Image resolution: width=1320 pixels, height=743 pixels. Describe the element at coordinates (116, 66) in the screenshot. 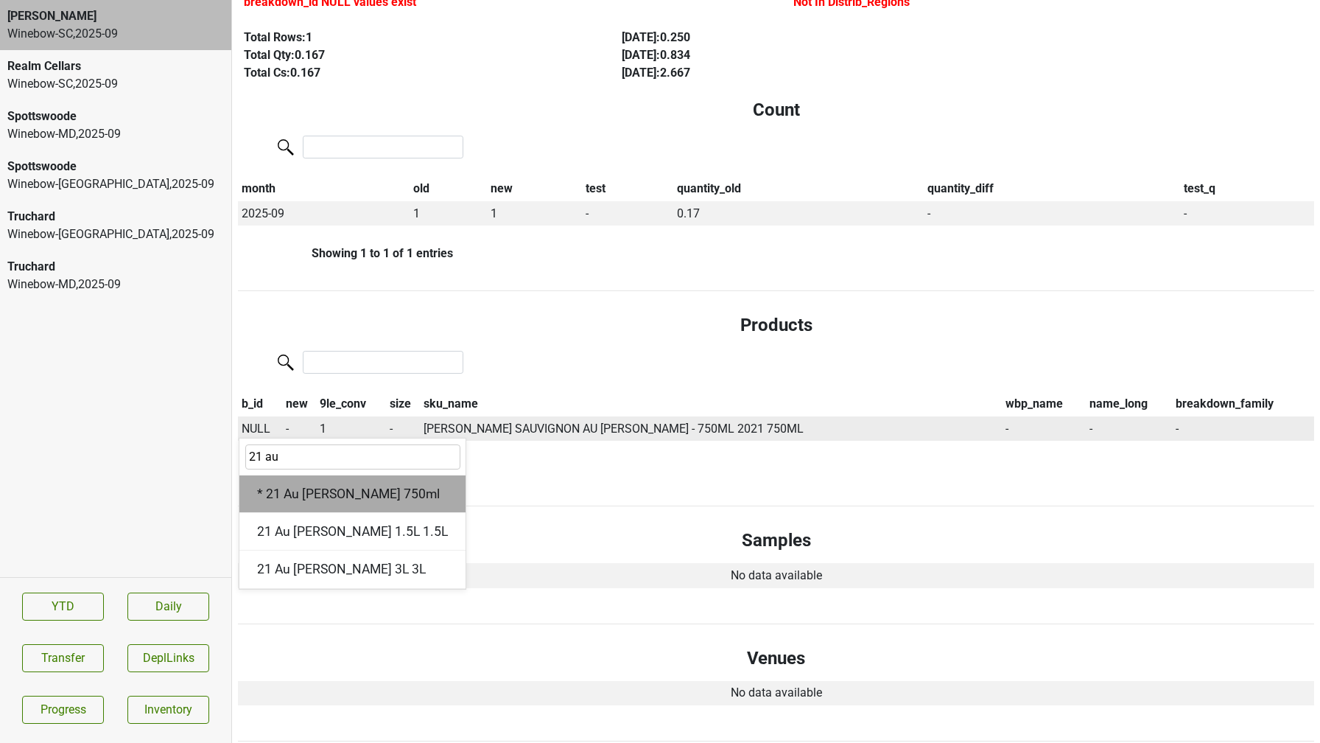

I see `div: Realm Cellars` at that location.